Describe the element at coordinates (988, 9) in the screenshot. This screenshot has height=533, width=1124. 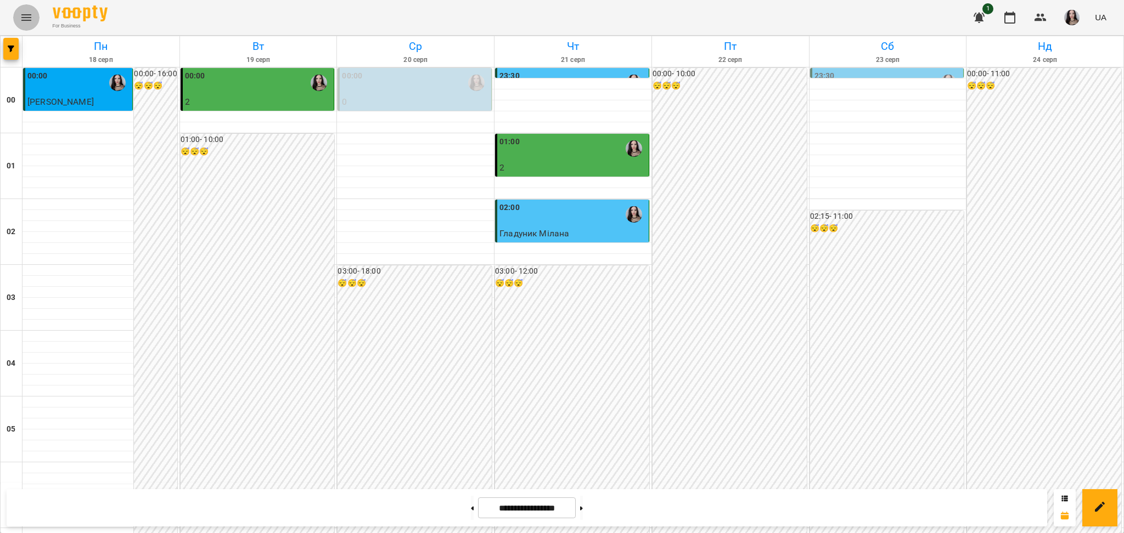
I see `span: 1` at that location.